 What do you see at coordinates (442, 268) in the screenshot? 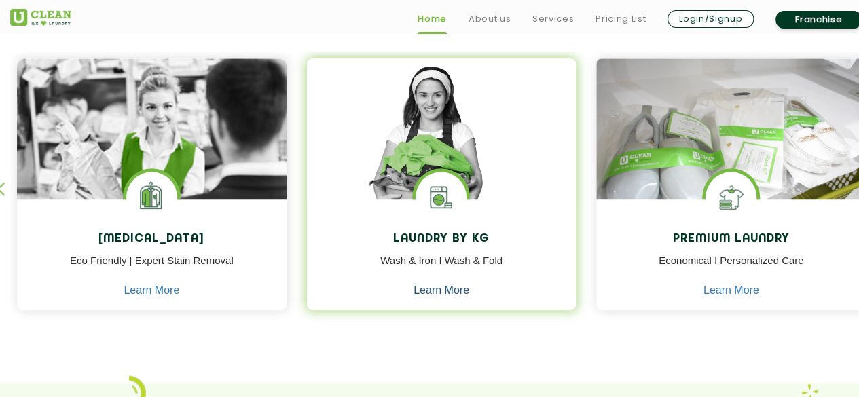
I see `p: Wash & Iron I Wash & Fold` at bounding box center [442, 268].